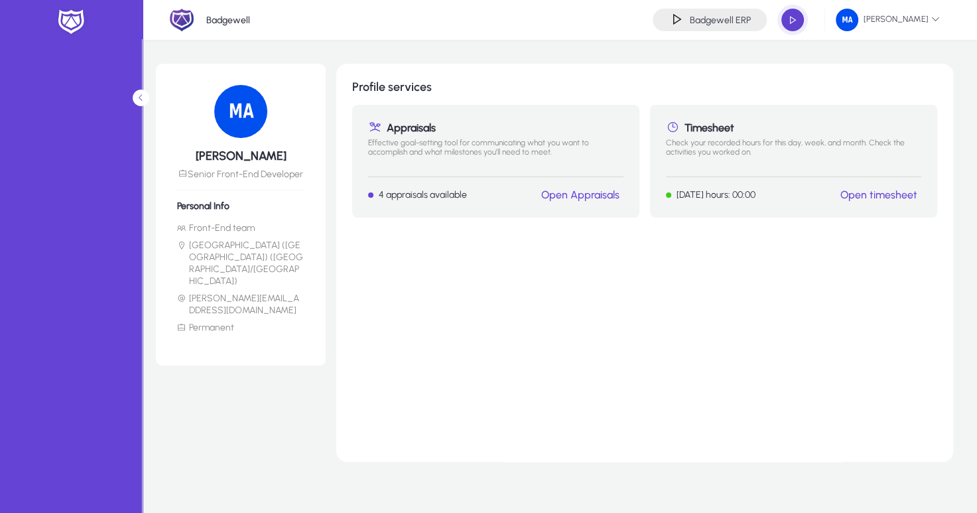 The image size is (977, 513). Describe the element at coordinates (580, 194) in the screenshot. I see `a: Open Appraisals` at that location.